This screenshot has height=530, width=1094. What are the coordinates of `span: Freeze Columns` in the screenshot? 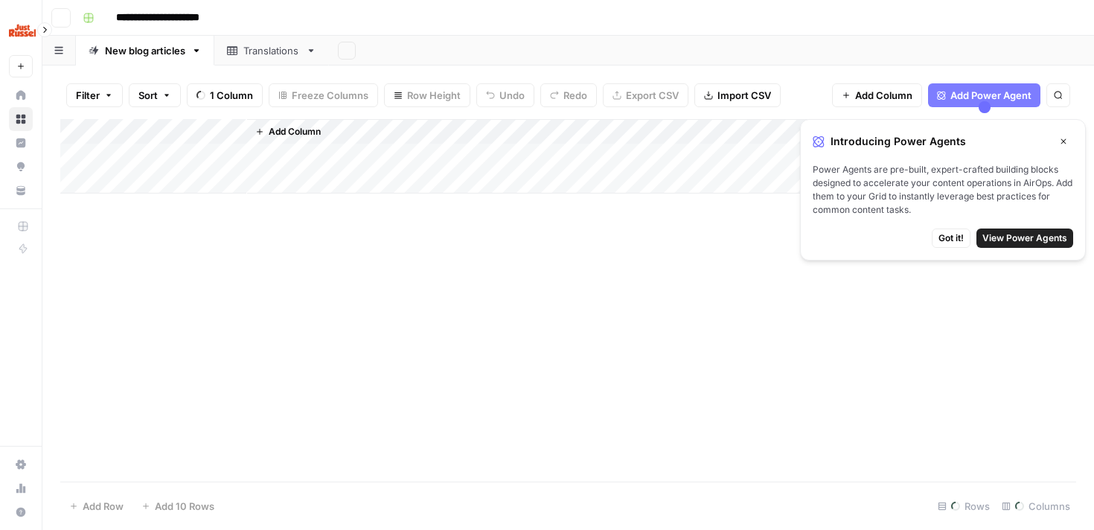 It's located at (330, 95).